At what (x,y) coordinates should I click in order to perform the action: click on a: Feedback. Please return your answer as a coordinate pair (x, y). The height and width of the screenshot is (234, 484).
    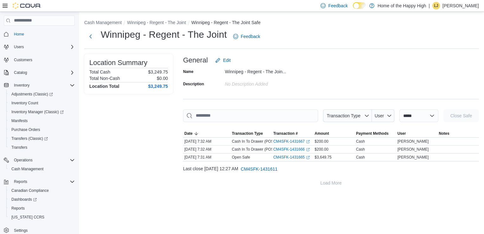
    Looking at the image, I should click on (246, 36).